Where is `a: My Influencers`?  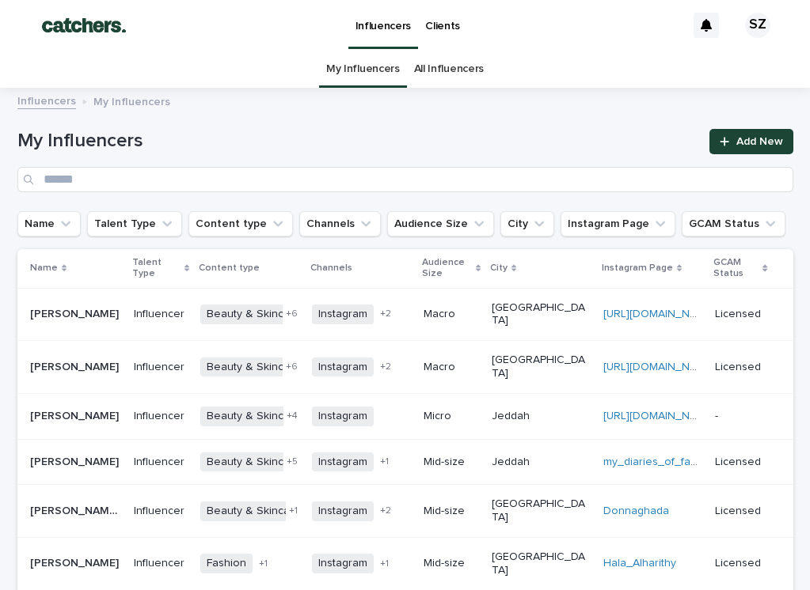
a: My Influencers is located at coordinates (362, 69).